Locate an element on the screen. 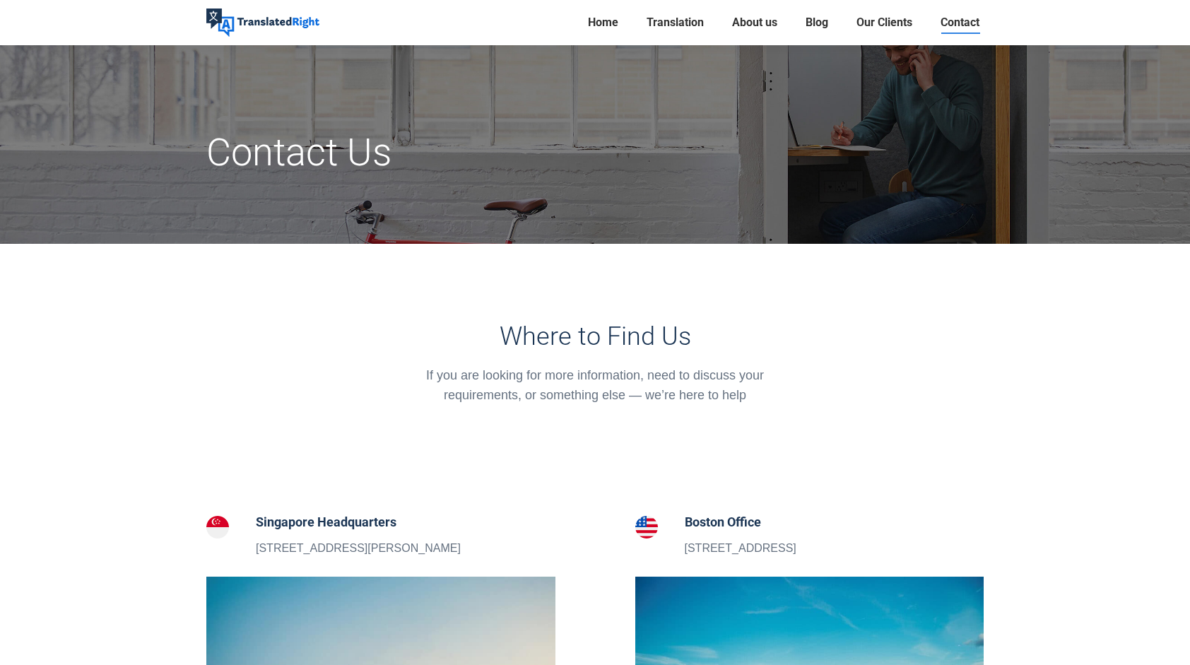 This screenshot has width=1190, height=665. span: Blog is located at coordinates (817, 23).